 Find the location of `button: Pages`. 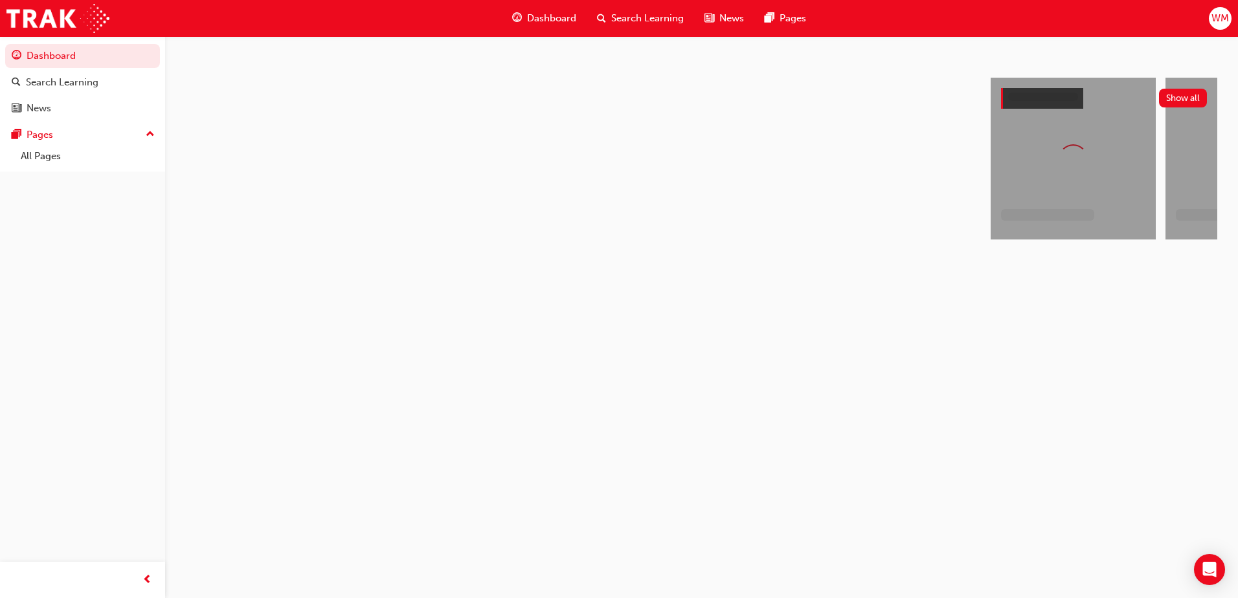

button: Pages is located at coordinates (82, 135).